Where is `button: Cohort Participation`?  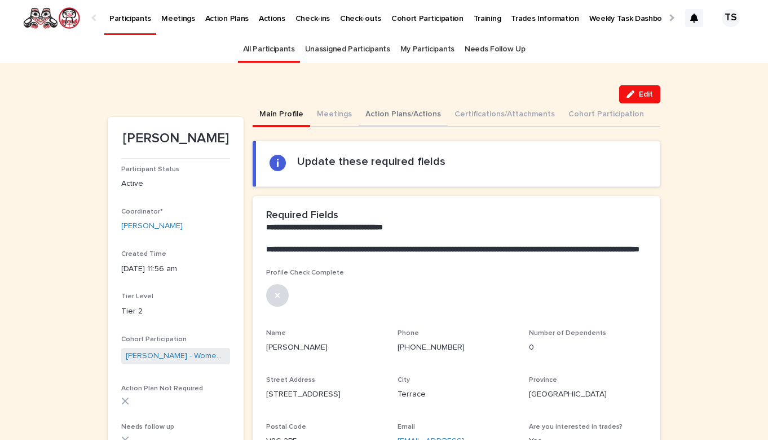
button: Cohort Participation is located at coordinates (607, 115).